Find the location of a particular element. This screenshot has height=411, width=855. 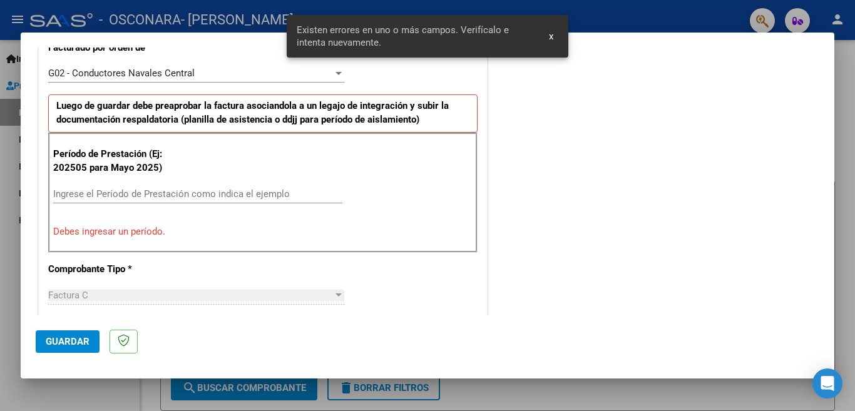

span: Existen errores en uno o más campos. Verifícalo e intenta nuevamente. is located at coordinates (416, 36).